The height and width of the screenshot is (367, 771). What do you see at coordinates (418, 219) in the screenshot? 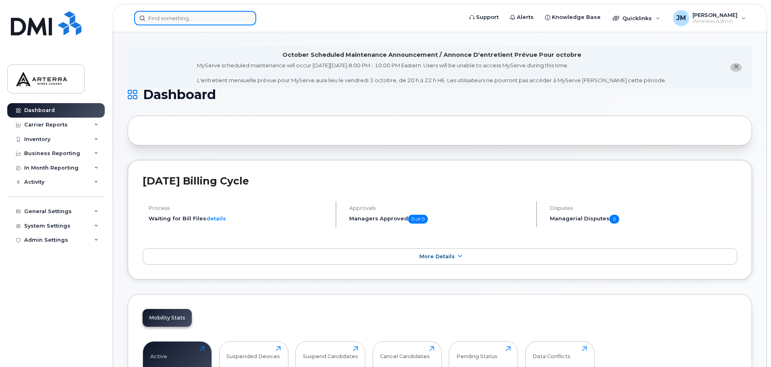
I see `span: 0 of 0` at bounding box center [418, 219].